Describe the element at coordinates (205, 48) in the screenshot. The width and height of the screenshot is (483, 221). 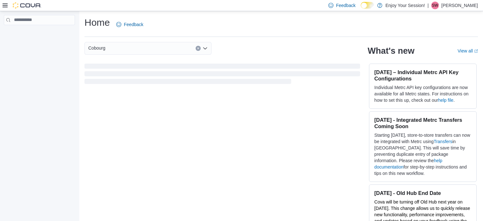
I see `button: Open list of options` at that location.